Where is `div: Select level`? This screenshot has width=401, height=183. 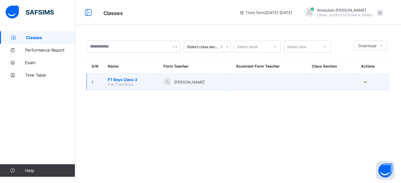 div: Select level is located at coordinates (248, 47).